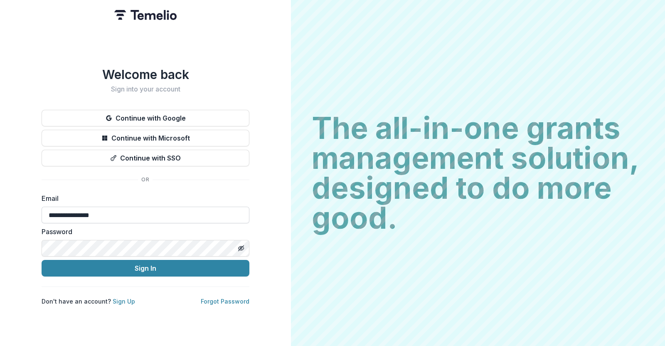 This screenshot has width=665, height=346. What do you see at coordinates (146, 15) in the screenshot?
I see `img: Temelio` at bounding box center [146, 15].